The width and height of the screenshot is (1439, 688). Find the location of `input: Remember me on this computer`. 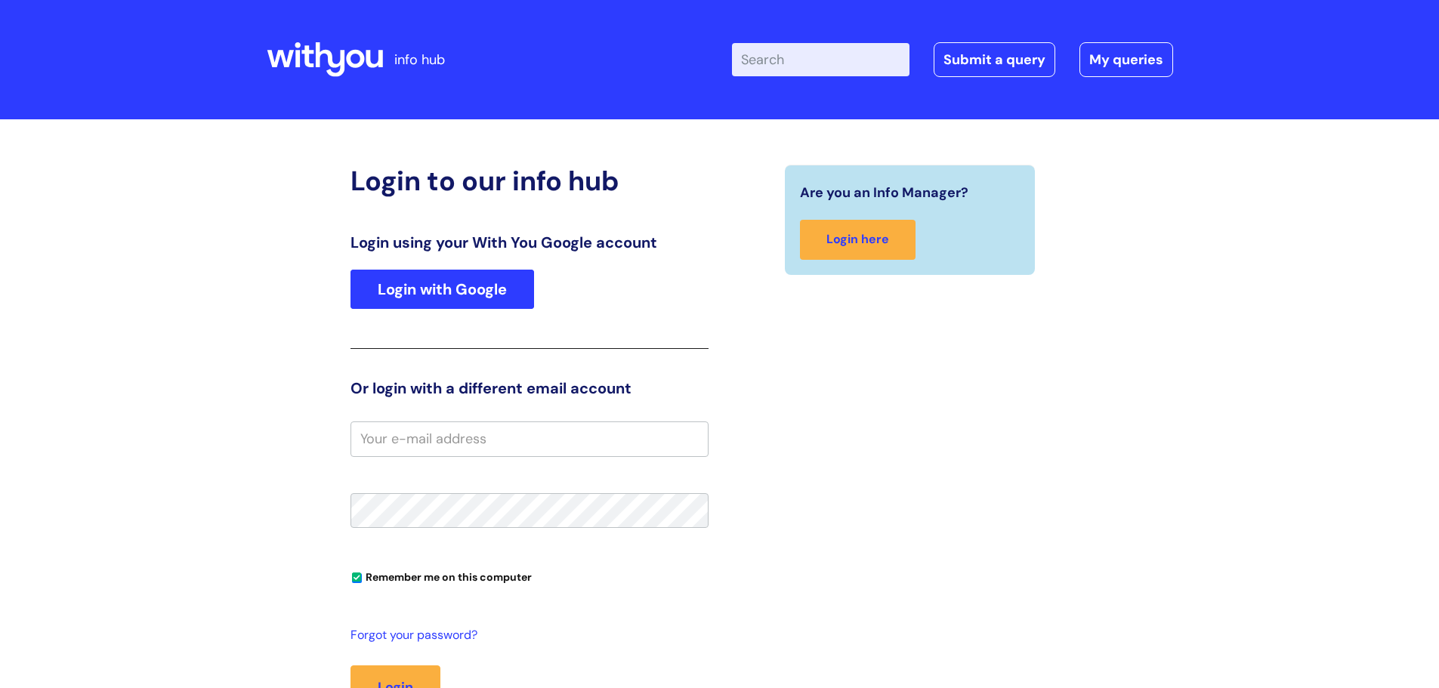

input: Remember me on this computer is located at coordinates (356, 578).